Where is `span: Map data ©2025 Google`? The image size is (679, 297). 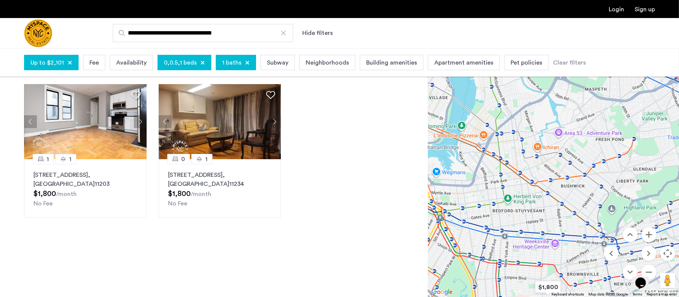
span: Map data ©2025 Google is located at coordinates (608, 295).